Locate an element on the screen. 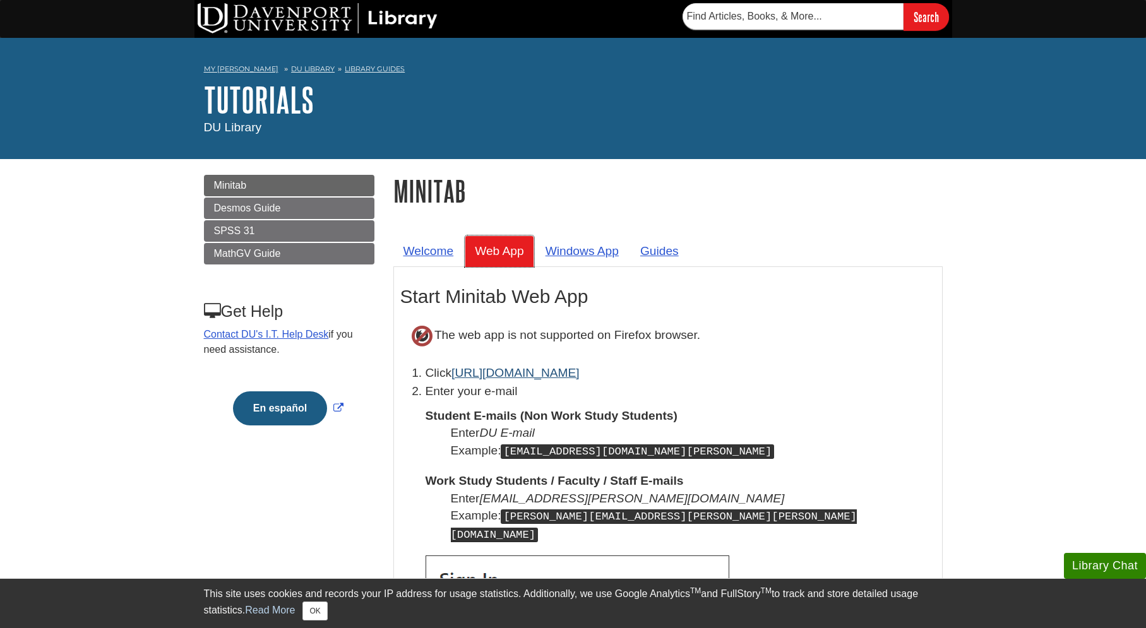 The width and height of the screenshot is (1146, 628). dt: Student E-mails (Non Work Study Students) is located at coordinates (681, 416).